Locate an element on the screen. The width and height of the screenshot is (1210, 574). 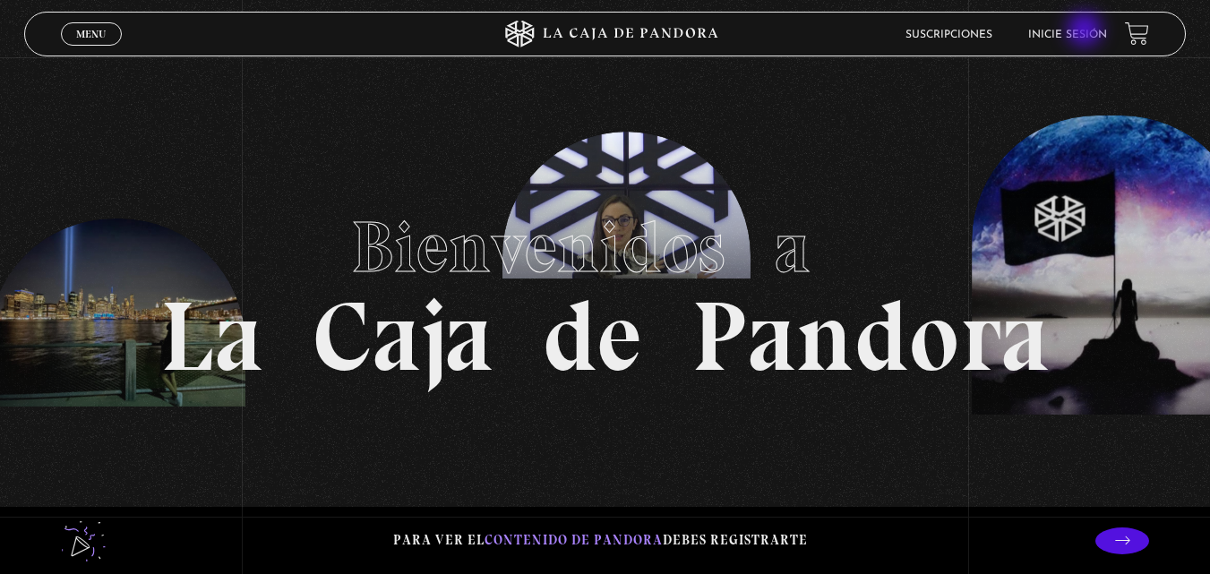
p: Para ver el debes registrarte is located at coordinates (600, 540).